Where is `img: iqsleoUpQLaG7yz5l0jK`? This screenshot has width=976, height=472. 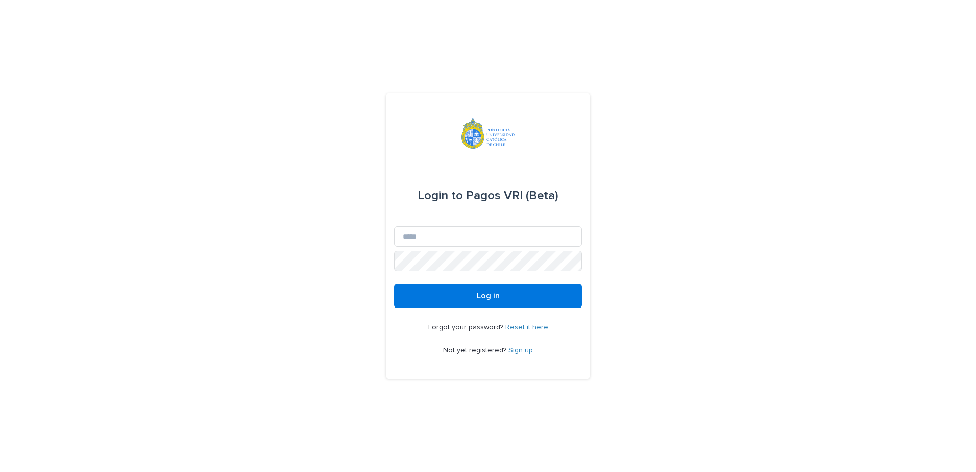 img: iqsleoUpQLaG7yz5l0jK is located at coordinates (488, 133).